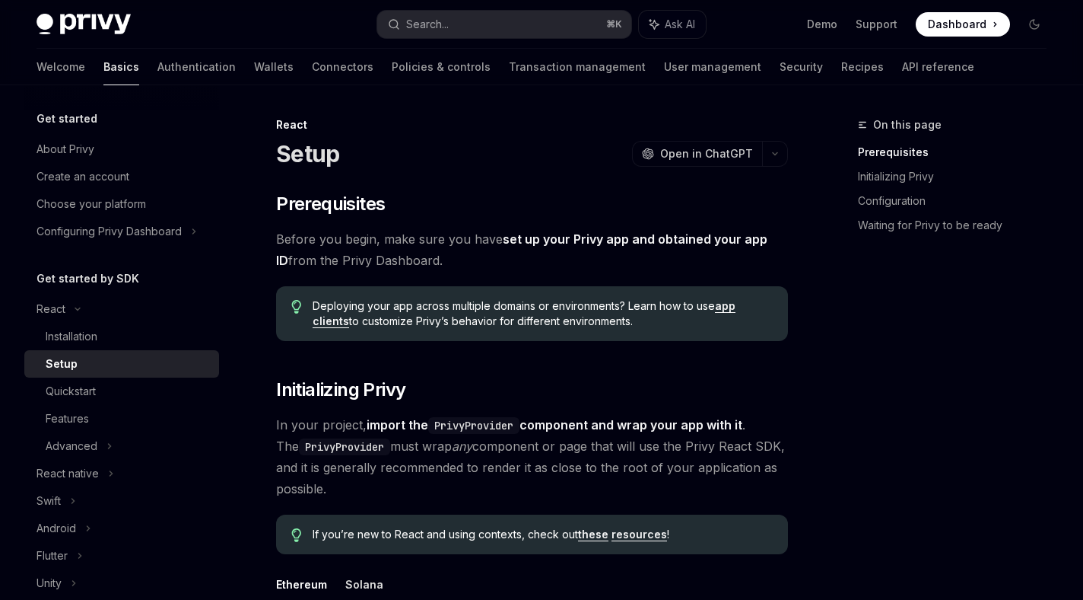 The image size is (1083, 600). What do you see at coordinates (522, 250) in the screenshot?
I see `a: set up your Privy app and obtained your app ID` at bounding box center [522, 250].